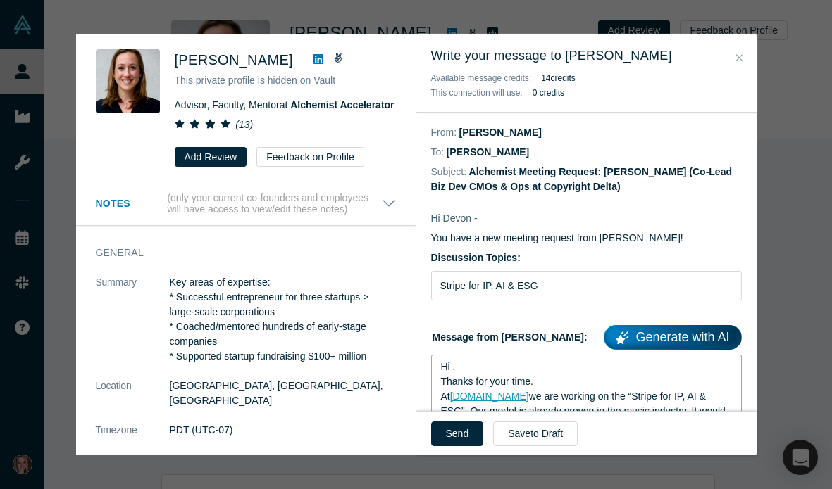 The width and height of the screenshot is (832, 489). I want to click on span: This connection will use:, so click(477, 93).